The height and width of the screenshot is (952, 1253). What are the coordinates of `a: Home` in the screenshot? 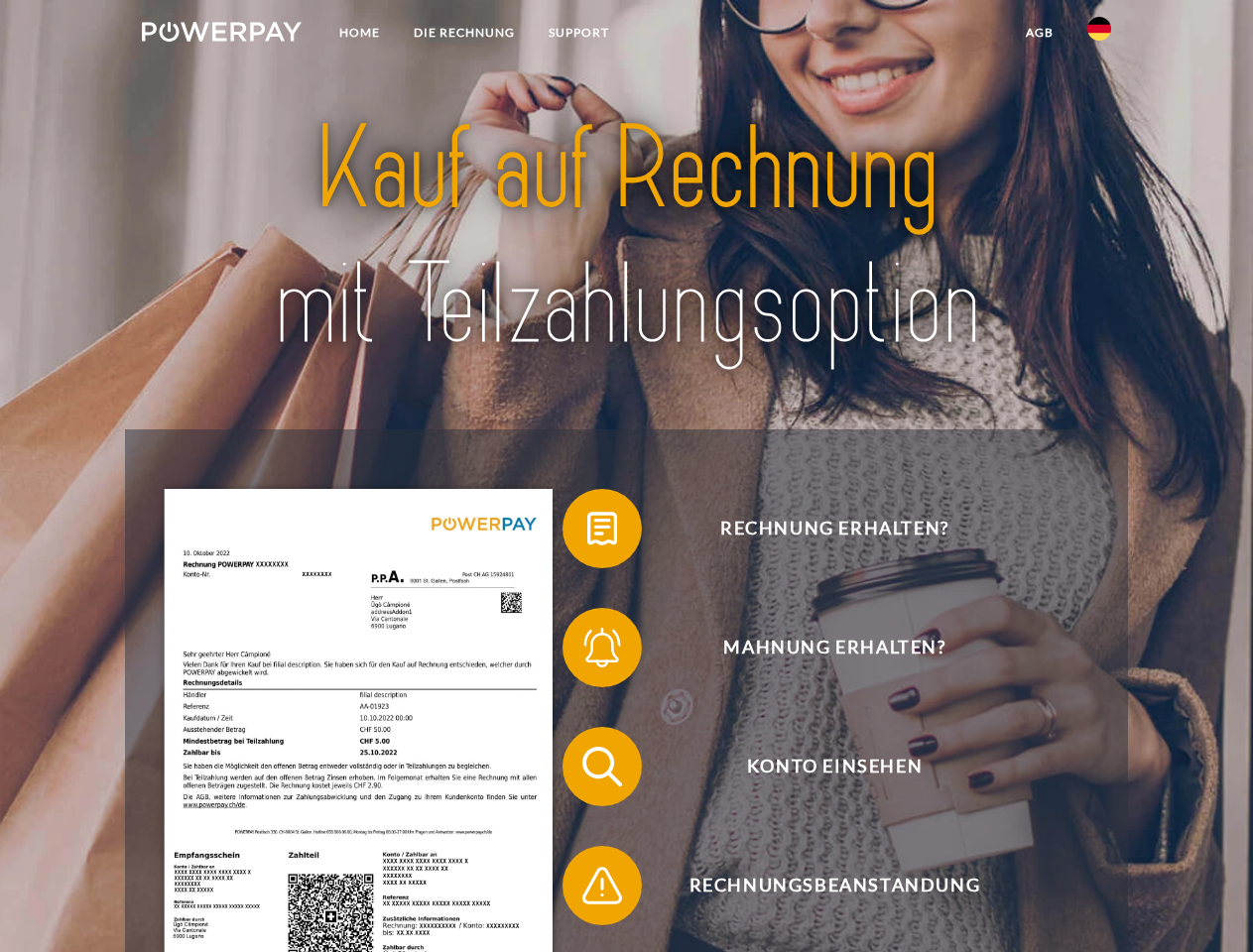 It's located at (359, 33).